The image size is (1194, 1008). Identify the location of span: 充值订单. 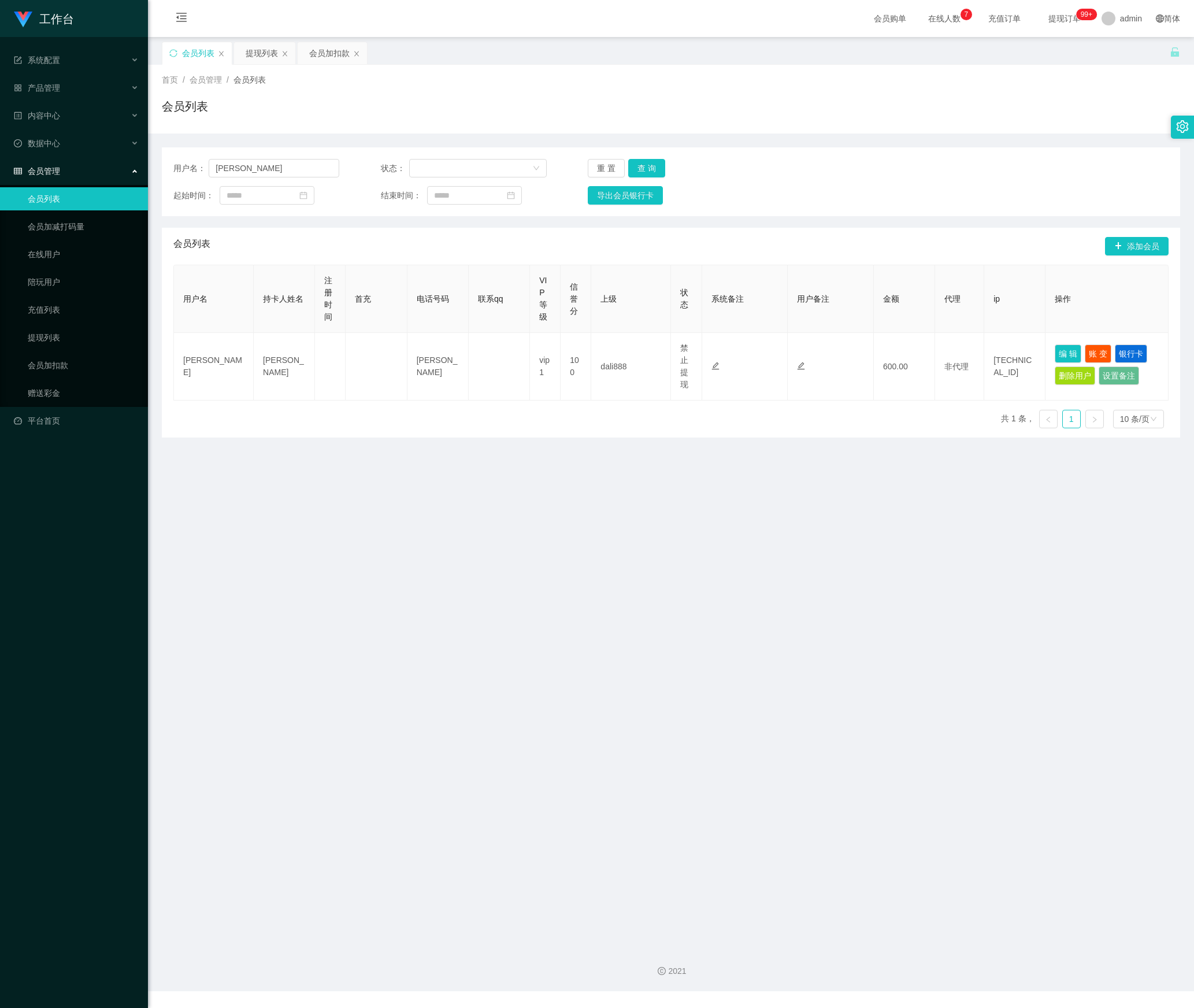
(1005, 18).